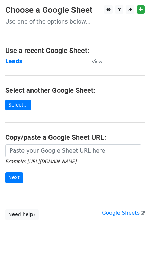 This screenshot has height=257, width=150. Describe the element at coordinates (14, 177) in the screenshot. I see `input: Next` at that location.